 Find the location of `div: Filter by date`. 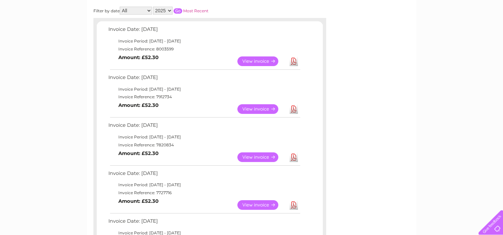

div: Filter by date is located at coordinates (180, 11).